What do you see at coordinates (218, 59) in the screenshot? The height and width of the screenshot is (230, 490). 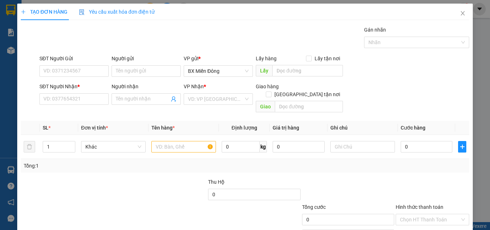 I see `div: VP gửi` at bounding box center [218, 59].